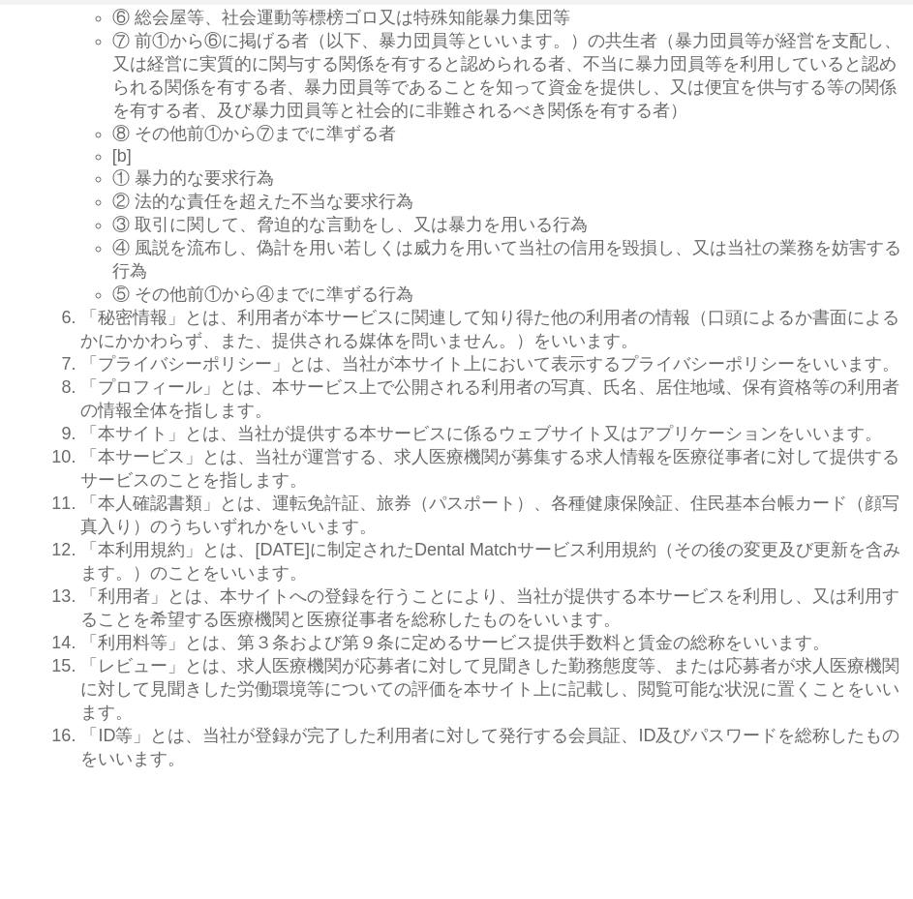 This screenshot has width=913, height=899. What do you see at coordinates (122, 156) in the screenshot?
I see `span: [b]` at bounding box center [122, 156].